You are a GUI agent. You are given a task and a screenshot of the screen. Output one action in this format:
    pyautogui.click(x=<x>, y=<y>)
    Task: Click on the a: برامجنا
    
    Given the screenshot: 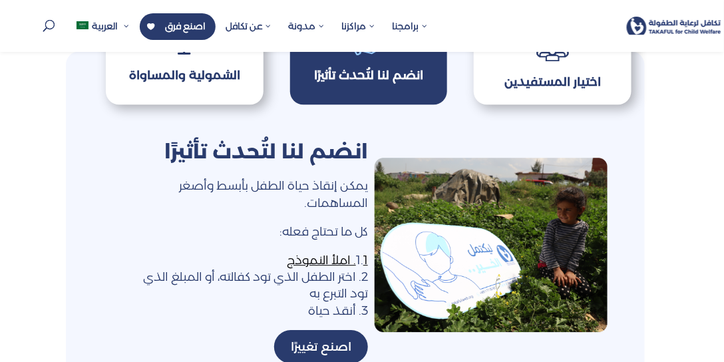 What is the action you would take?
    pyautogui.click(x=410, y=33)
    